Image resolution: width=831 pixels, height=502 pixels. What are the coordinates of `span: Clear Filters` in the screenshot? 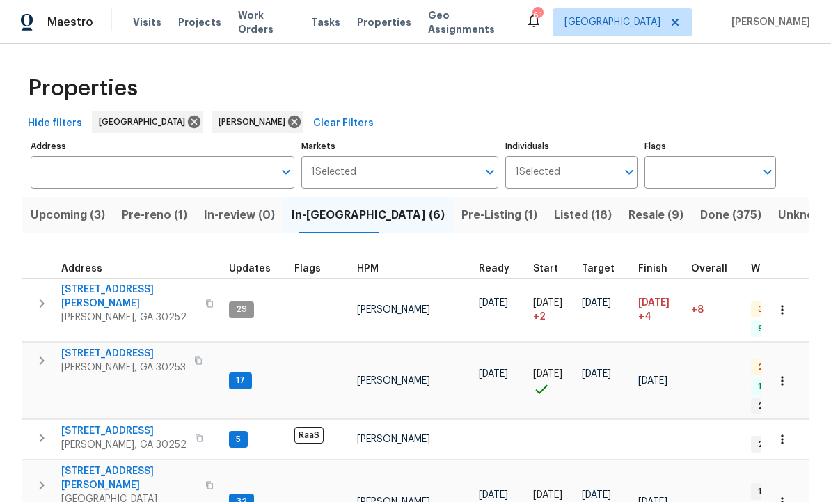 It's located at (343, 123).